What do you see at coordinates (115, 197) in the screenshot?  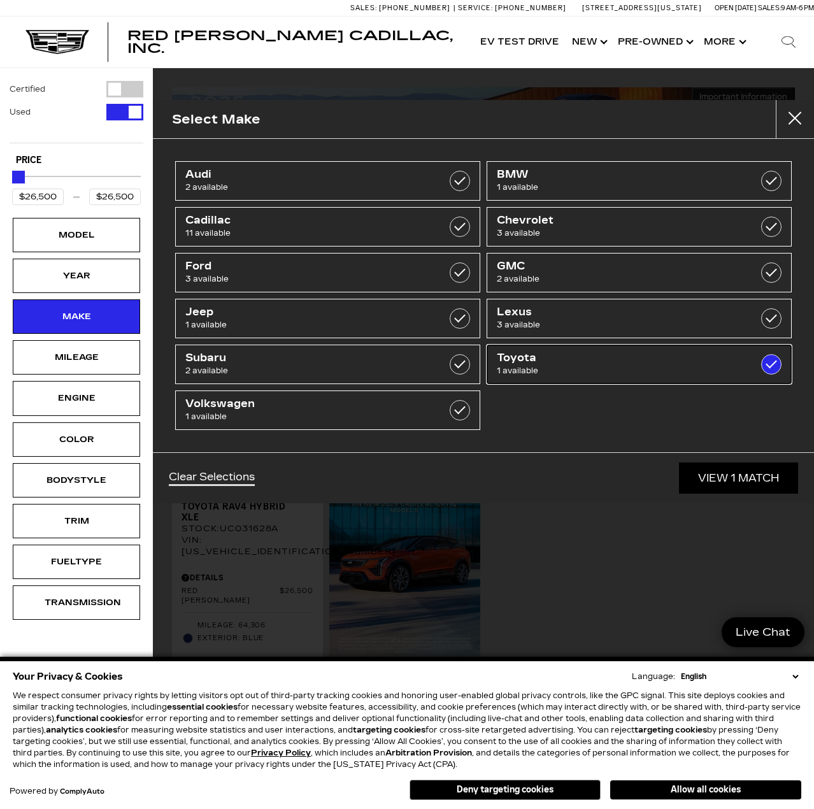 I see `input: Maximum` at bounding box center [115, 197].